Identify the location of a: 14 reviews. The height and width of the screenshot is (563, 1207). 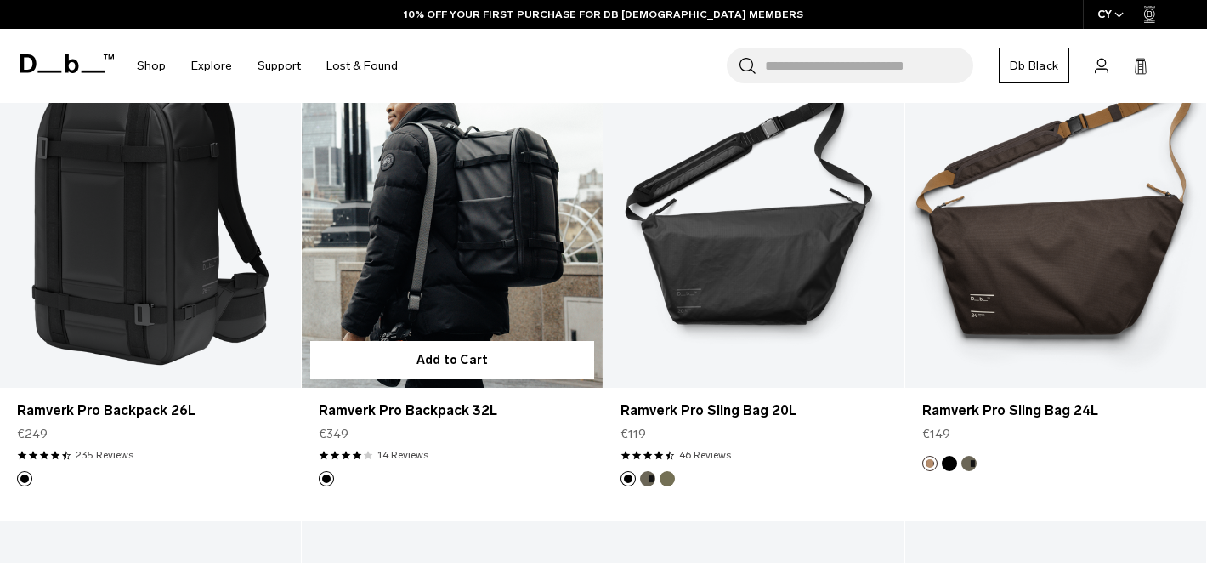
(403, 455).